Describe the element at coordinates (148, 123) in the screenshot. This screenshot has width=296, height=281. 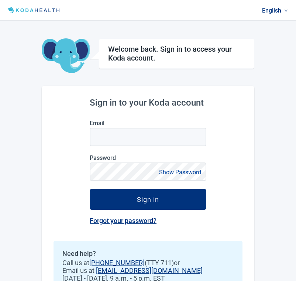
I see `label: Email` at that location.